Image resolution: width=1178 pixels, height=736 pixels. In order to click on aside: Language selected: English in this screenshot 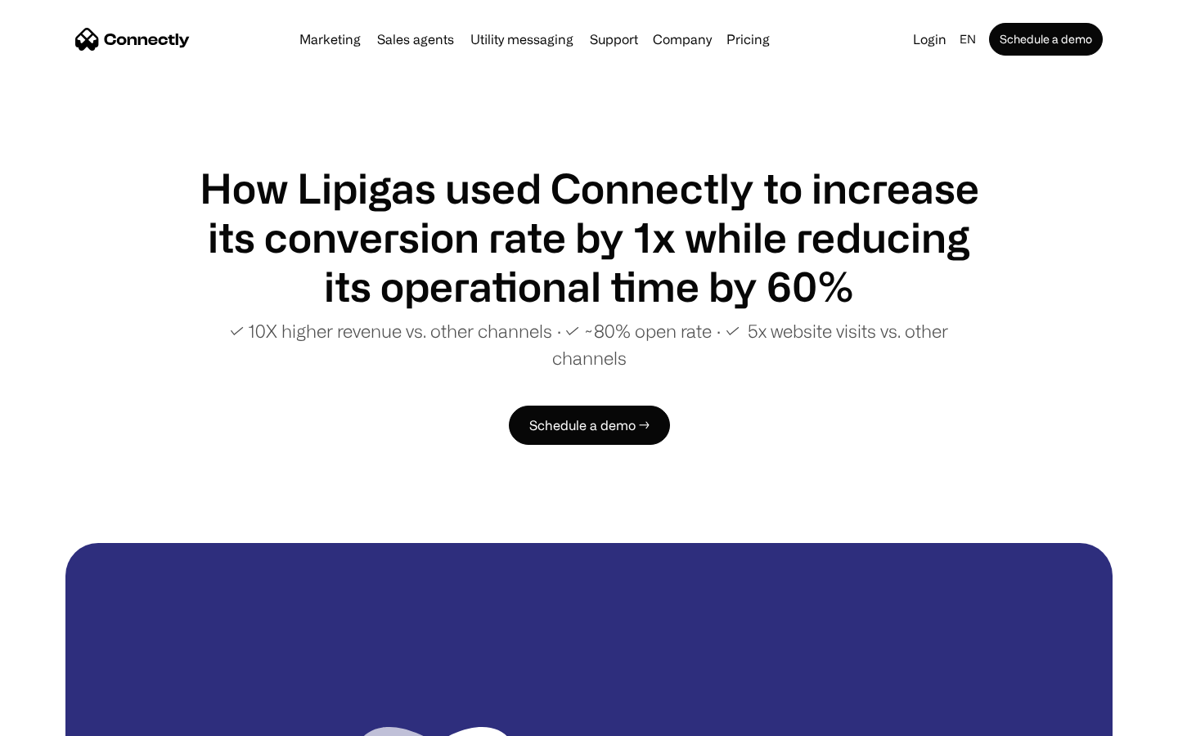, I will do `click(57, 718)`.